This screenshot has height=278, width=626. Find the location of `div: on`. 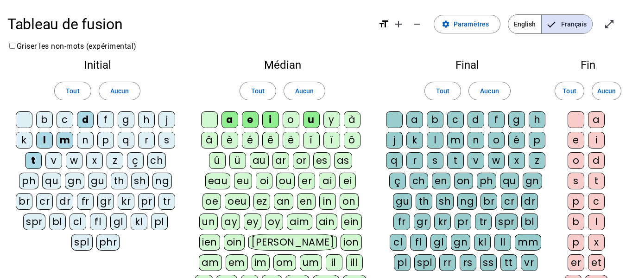

div: on is located at coordinates (349, 201).